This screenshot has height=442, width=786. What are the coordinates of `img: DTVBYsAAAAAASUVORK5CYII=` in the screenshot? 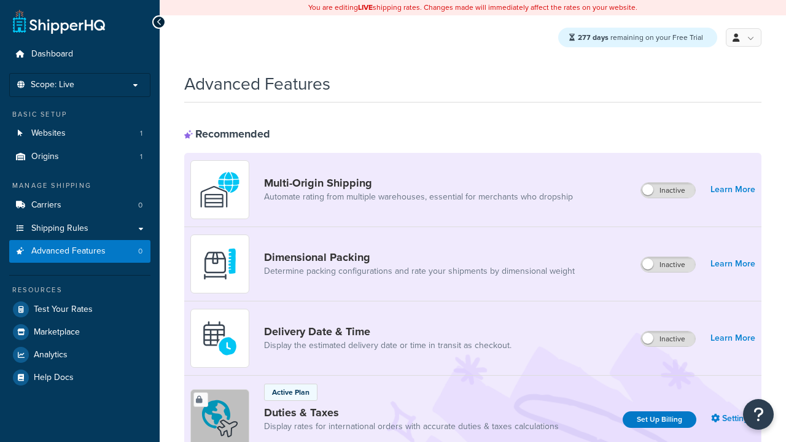 It's located at (220, 264).